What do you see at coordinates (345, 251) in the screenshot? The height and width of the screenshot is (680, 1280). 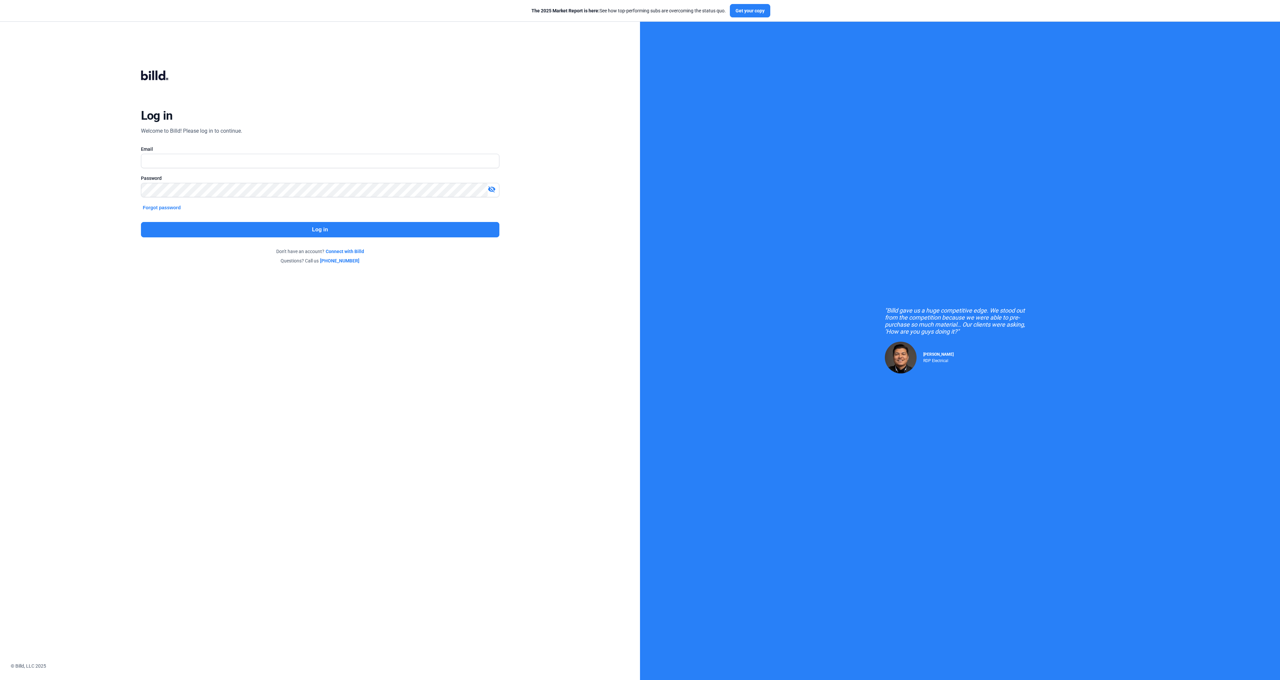 I see `a: Connect with Billd` at bounding box center [345, 251].